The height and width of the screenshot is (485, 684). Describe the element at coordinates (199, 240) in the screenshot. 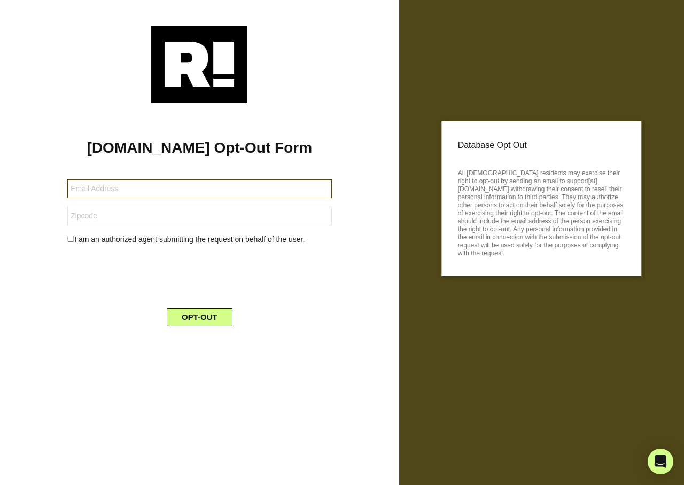

I see `div: I am an authorized agent submitting the request on behalf of the user.` at that location.